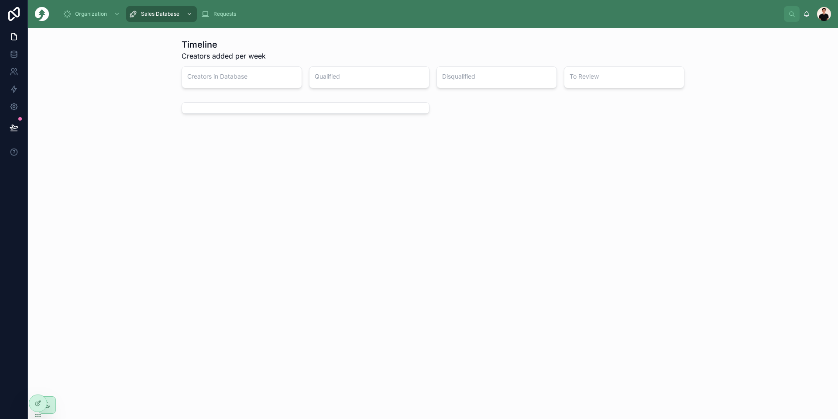 The width and height of the screenshot is (838, 419). Describe the element at coordinates (91, 14) in the screenshot. I see `span: Organization` at that location.